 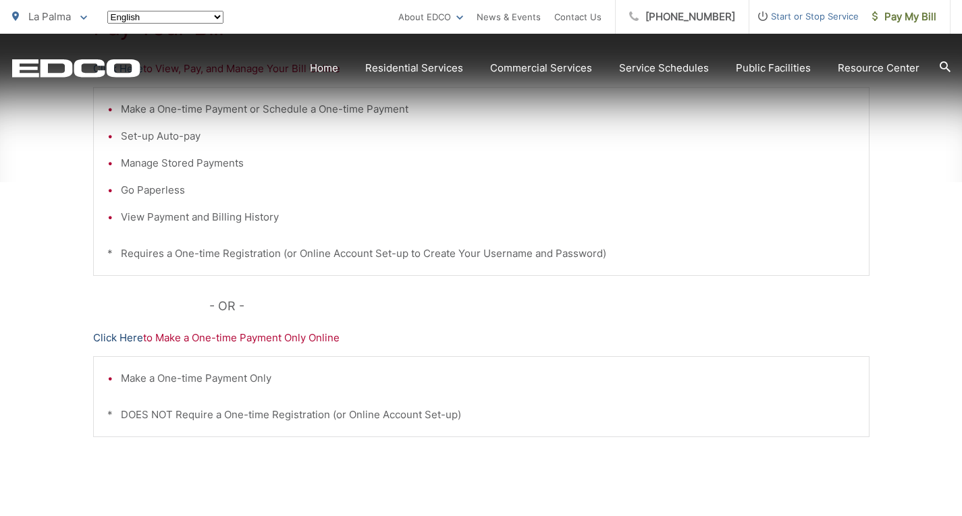 I want to click on p: * Requires a One-time Registration (or Online Account Set-up to Create Your Username and Password), so click(x=481, y=254).